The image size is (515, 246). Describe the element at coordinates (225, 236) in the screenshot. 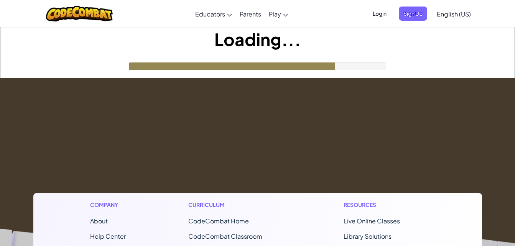

I see `a: CodeCombat Classroom` at that location.